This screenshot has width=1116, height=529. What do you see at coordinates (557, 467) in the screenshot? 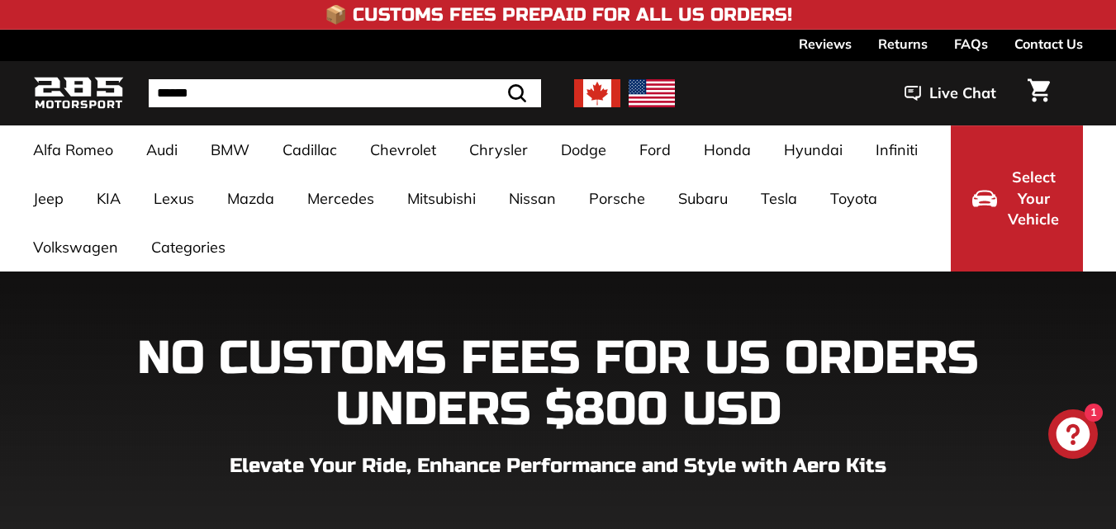
I see `p: Elevate Your Ride, Enhance Performance and Style with Aero Kits` at bounding box center [557, 467].